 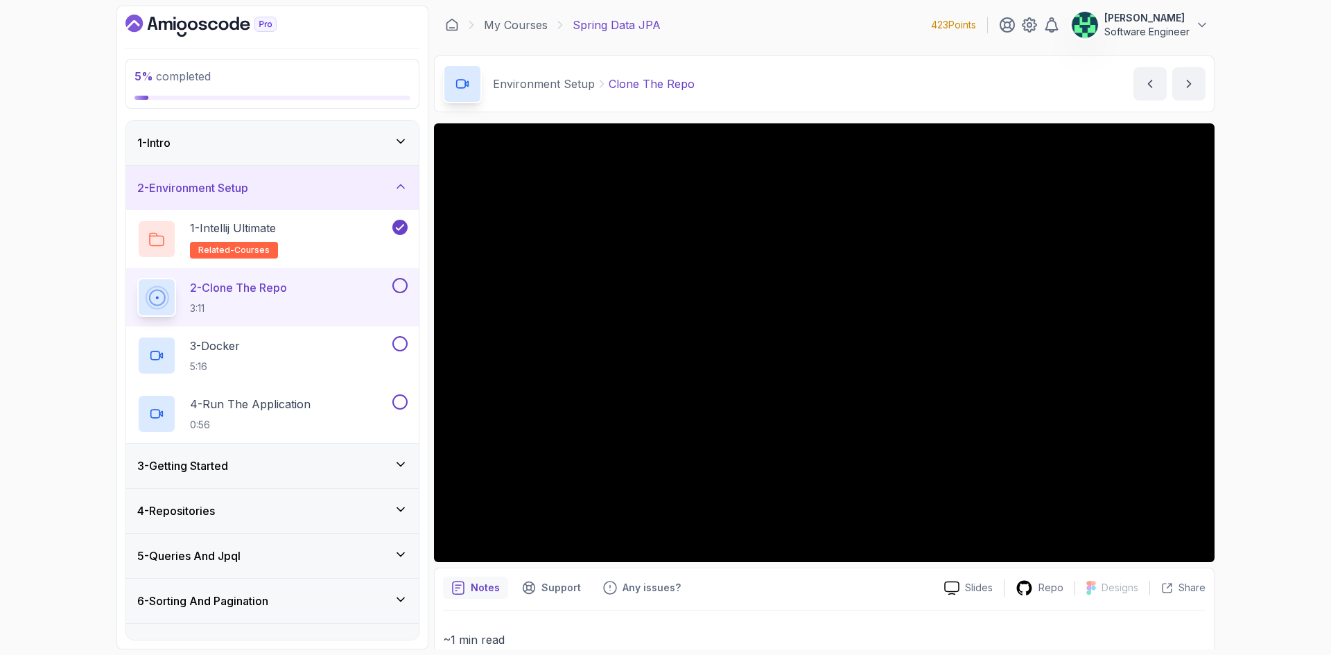 What do you see at coordinates (234, 250) in the screenshot?
I see `span: related-courses` at bounding box center [234, 250].